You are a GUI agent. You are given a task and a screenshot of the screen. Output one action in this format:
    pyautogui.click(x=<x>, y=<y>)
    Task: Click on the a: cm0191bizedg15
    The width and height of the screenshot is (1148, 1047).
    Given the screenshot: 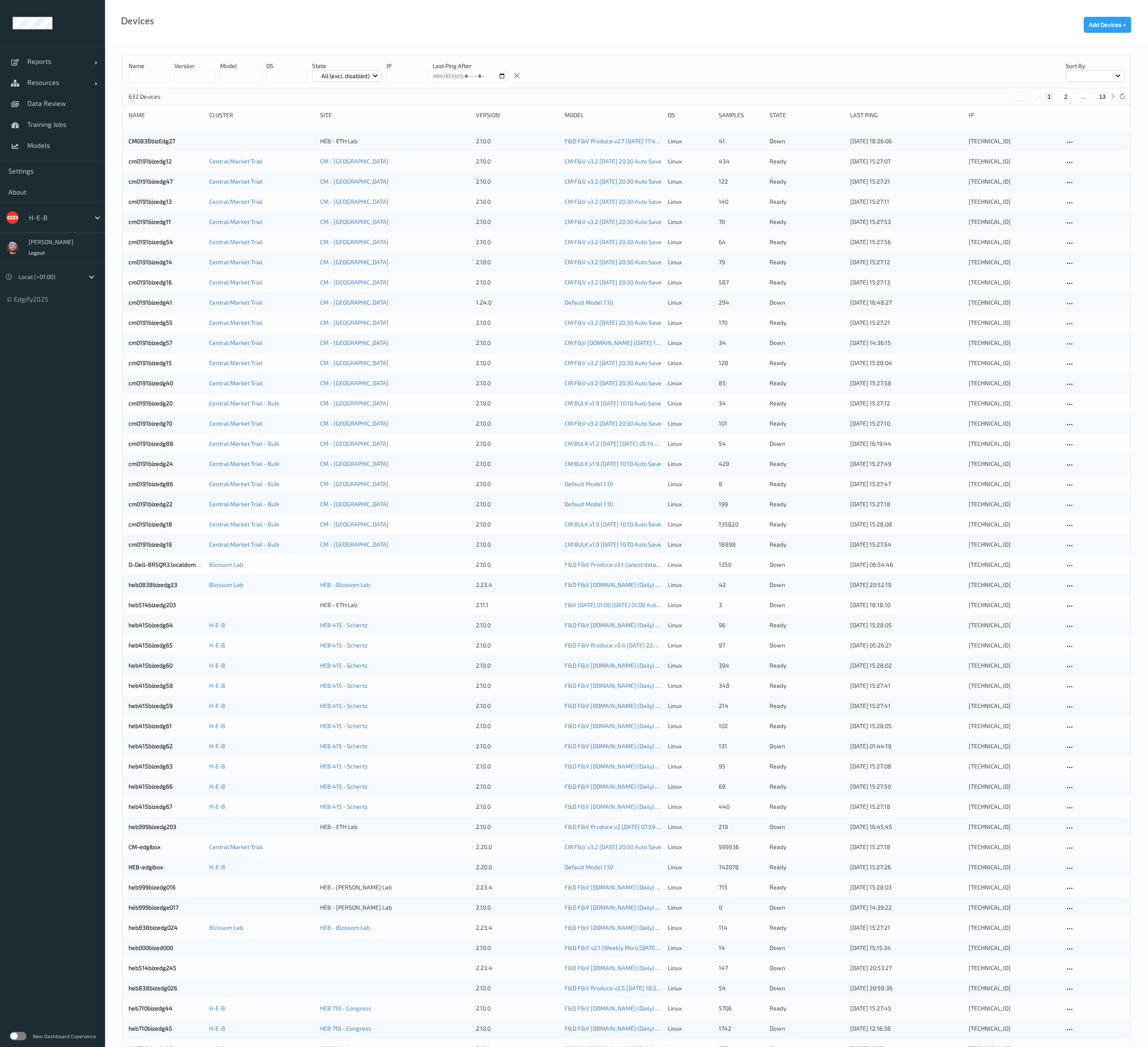 What is the action you would take?
    pyautogui.click(x=150, y=363)
    